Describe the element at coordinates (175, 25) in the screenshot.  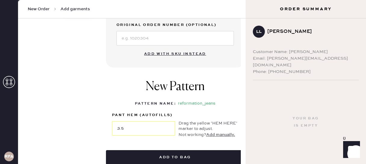
I see `label: Original Order Number (Optional)` at that location.